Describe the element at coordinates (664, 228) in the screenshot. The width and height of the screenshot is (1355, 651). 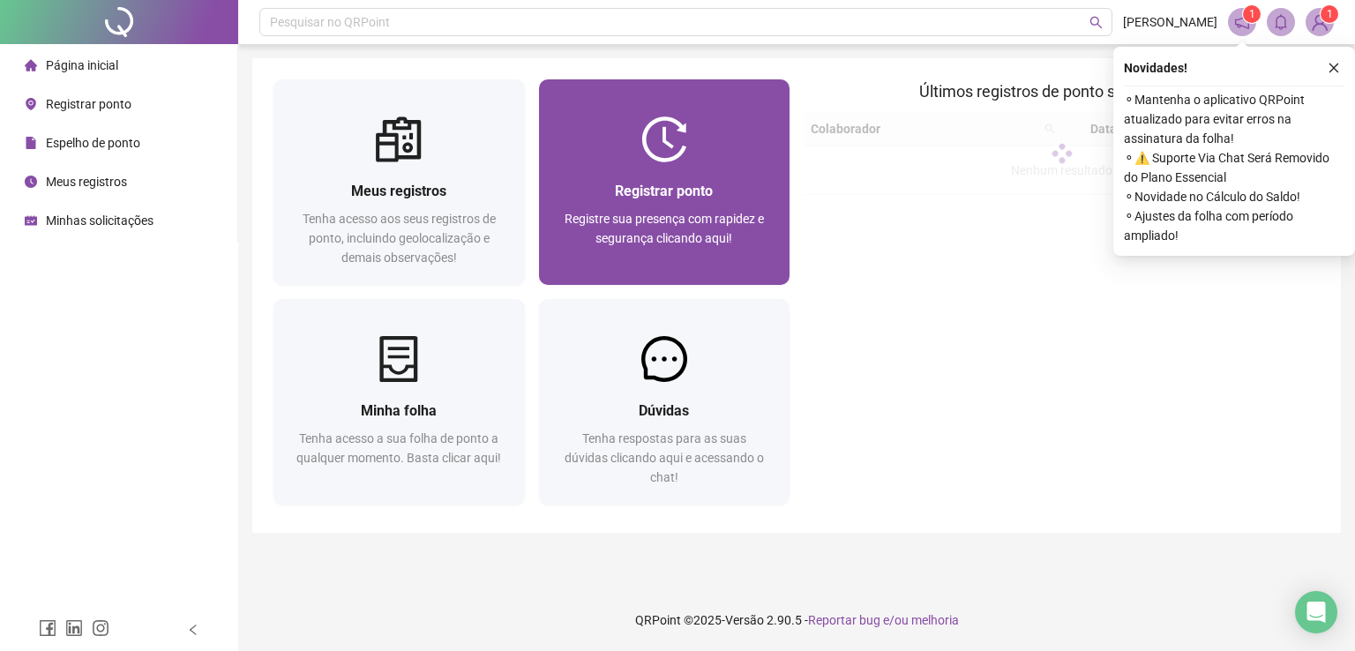
I see `span: Registre sua presença com rapidez e segurança clicando aqui!` at that location.